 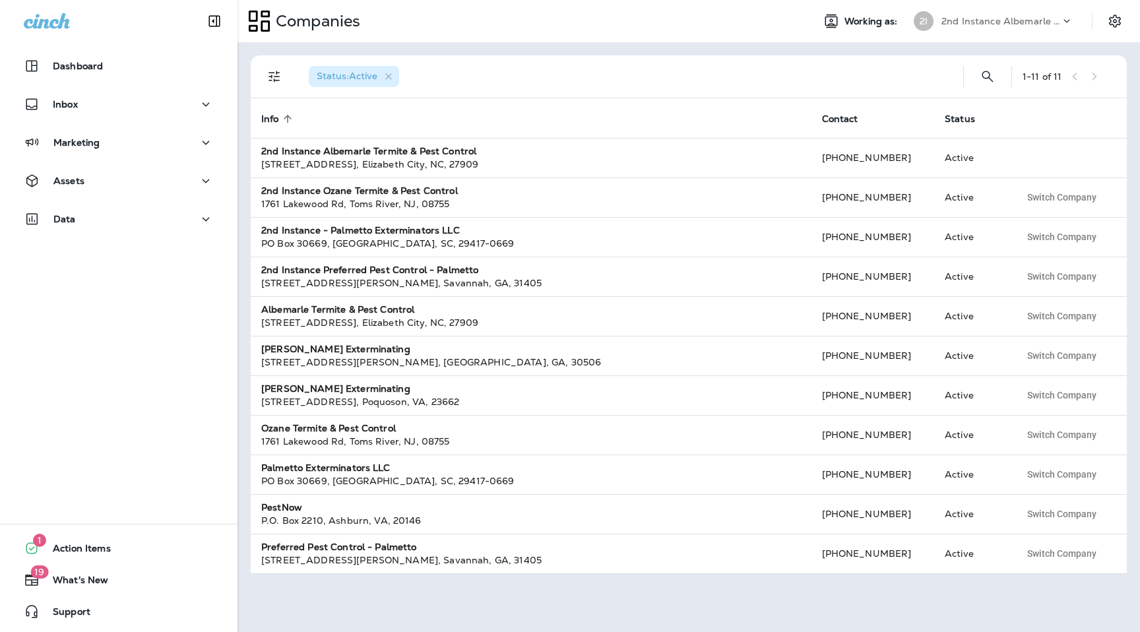 What do you see at coordinates (119, 104) in the screenshot?
I see `button: Inbox` at bounding box center [119, 104].